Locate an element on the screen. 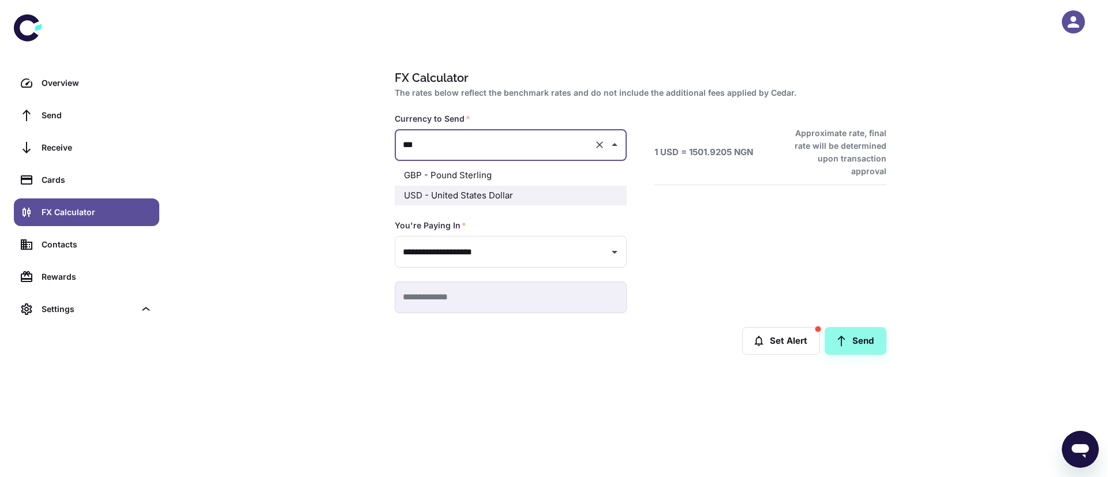 This screenshot has height=477, width=1108. a: Receive is located at coordinates (87, 148).